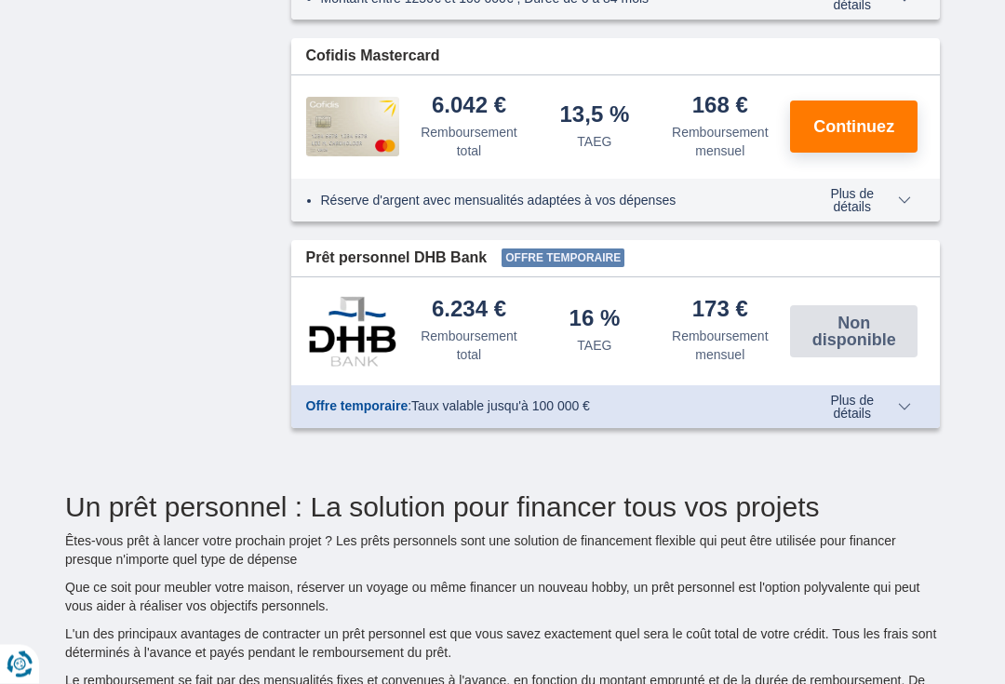 This screenshot has height=684, width=1005. Describe the element at coordinates (373, 57) in the screenshot. I see `span: Cofidis Mastercard` at that location.